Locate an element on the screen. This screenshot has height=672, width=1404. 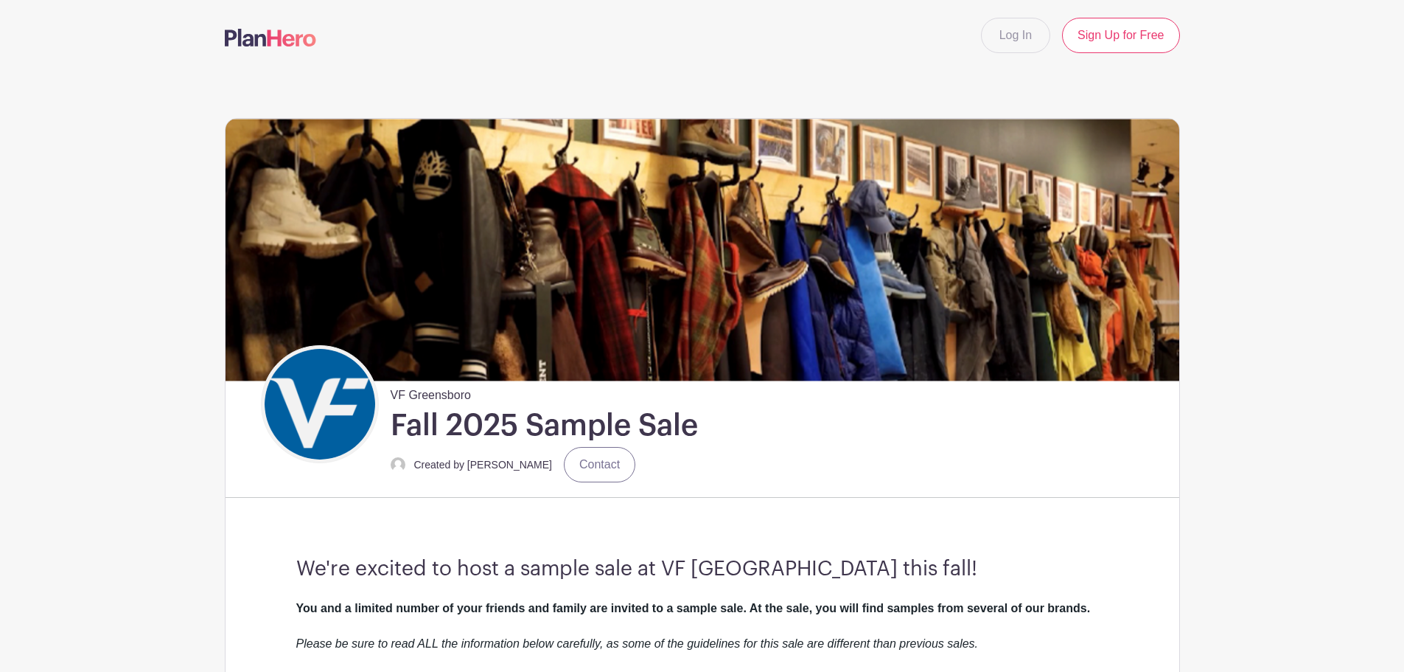
strong: You and a limited number of your friends and family are invited to a sample sale. At the sale, yo... is located at coordinates (694, 607).